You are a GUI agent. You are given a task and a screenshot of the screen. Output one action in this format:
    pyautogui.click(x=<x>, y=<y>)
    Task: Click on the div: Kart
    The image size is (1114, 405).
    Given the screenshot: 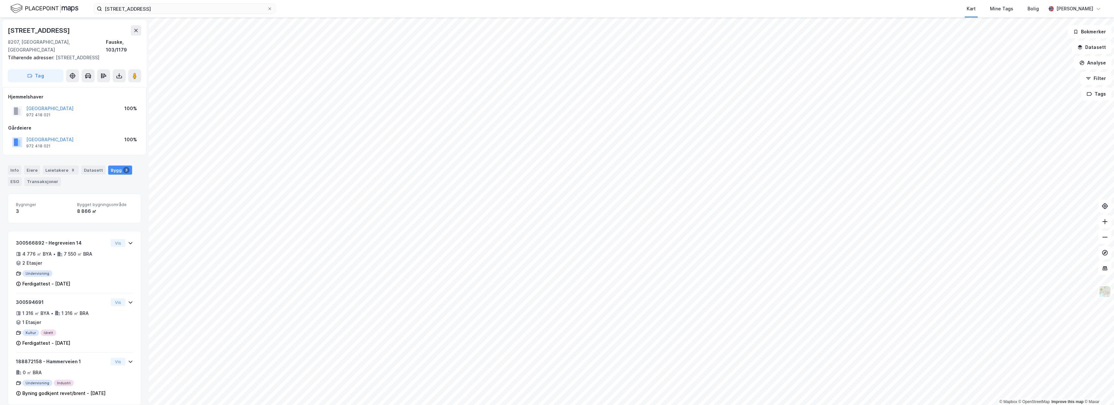 What is the action you would take?
    pyautogui.click(x=971, y=9)
    